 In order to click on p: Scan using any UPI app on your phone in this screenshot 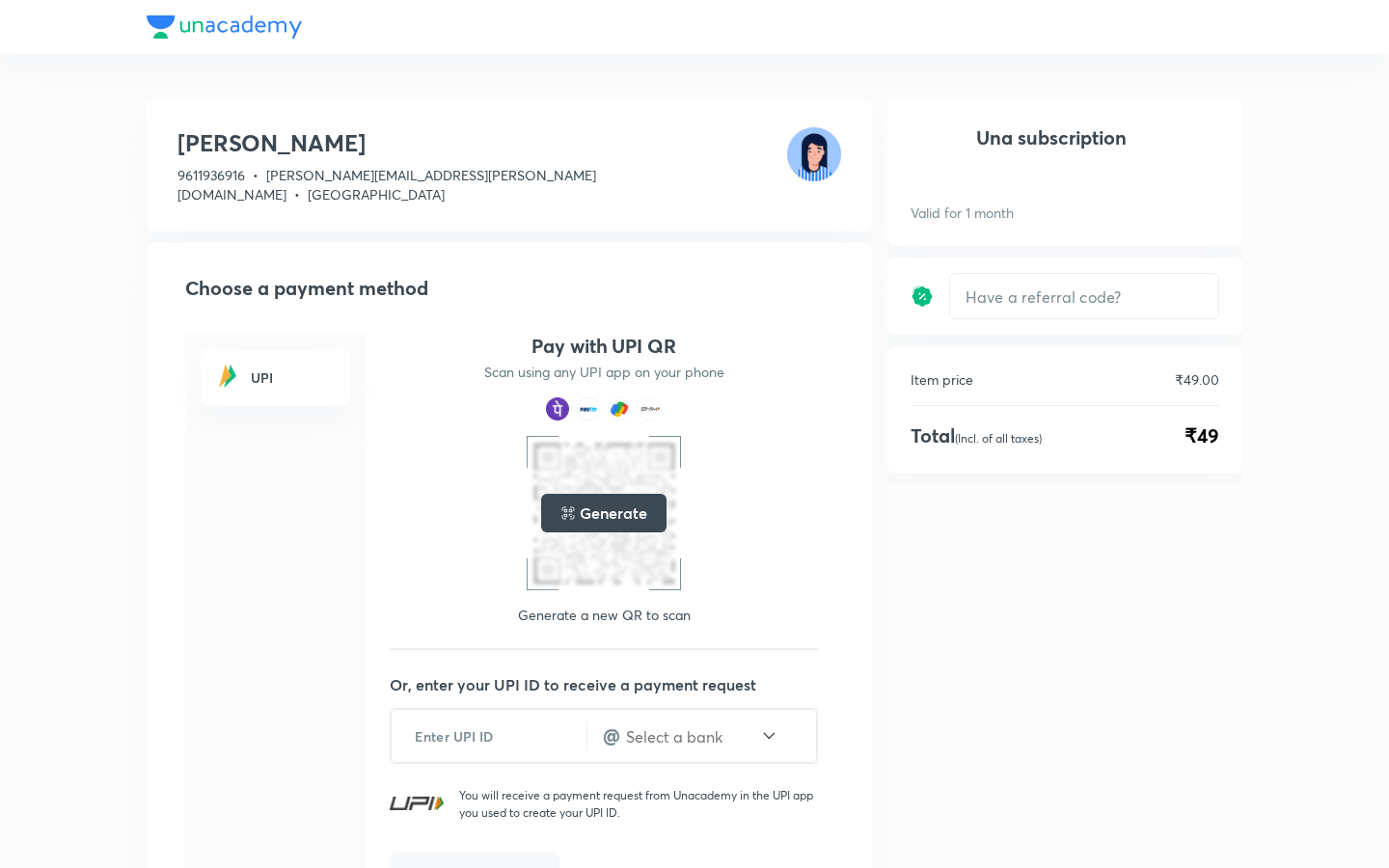, I will do `click(604, 372)`.